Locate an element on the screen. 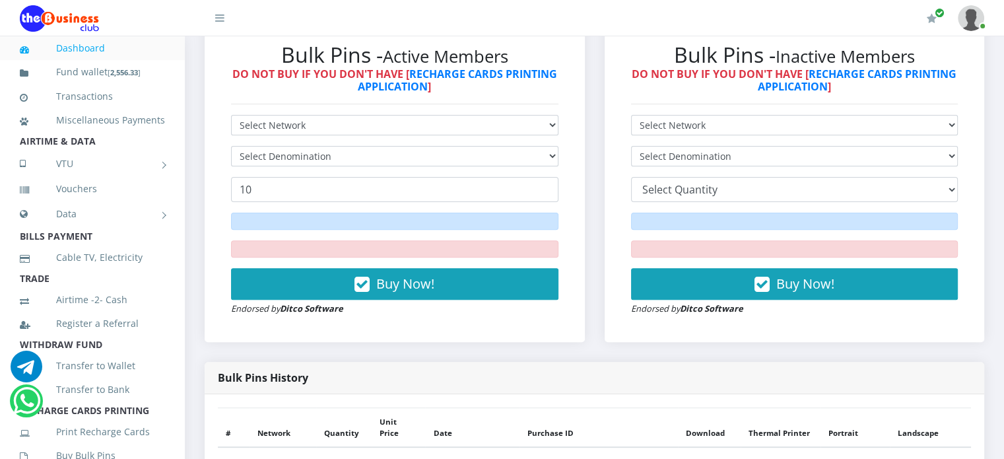 The image size is (1004, 459). a: Dashboard is located at coordinates (92, 48).